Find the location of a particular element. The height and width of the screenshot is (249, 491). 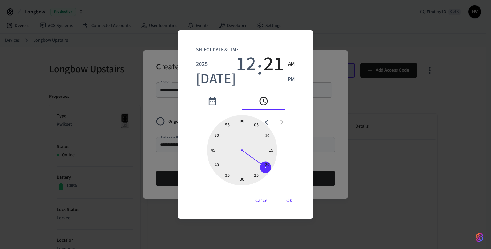

img: SeamLogoGradient.69752ec5.svg is located at coordinates (480, 237).